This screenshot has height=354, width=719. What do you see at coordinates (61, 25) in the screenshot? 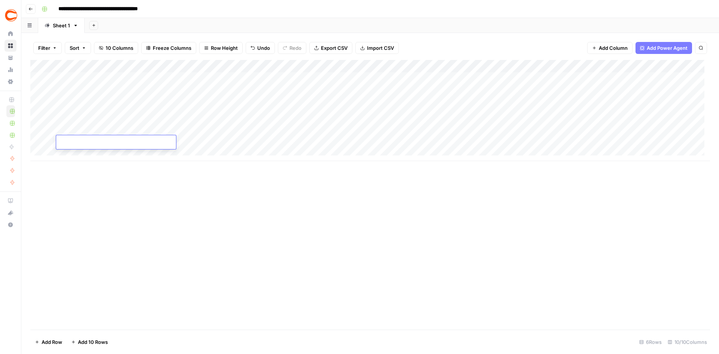
I see `div: Sheet 1` at bounding box center [61, 25].